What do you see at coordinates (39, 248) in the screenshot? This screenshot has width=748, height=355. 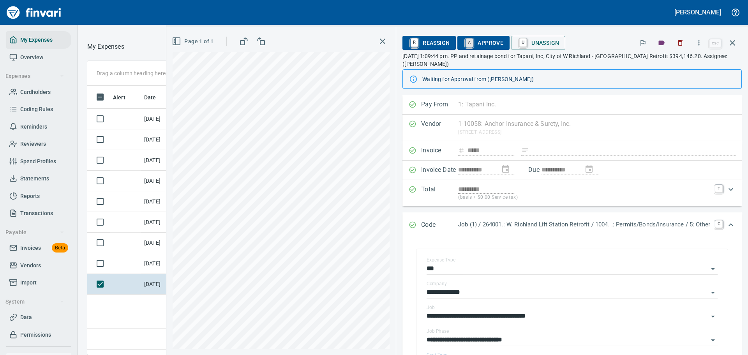 I see `a: InvoicesBeta` at bounding box center [39, 248].